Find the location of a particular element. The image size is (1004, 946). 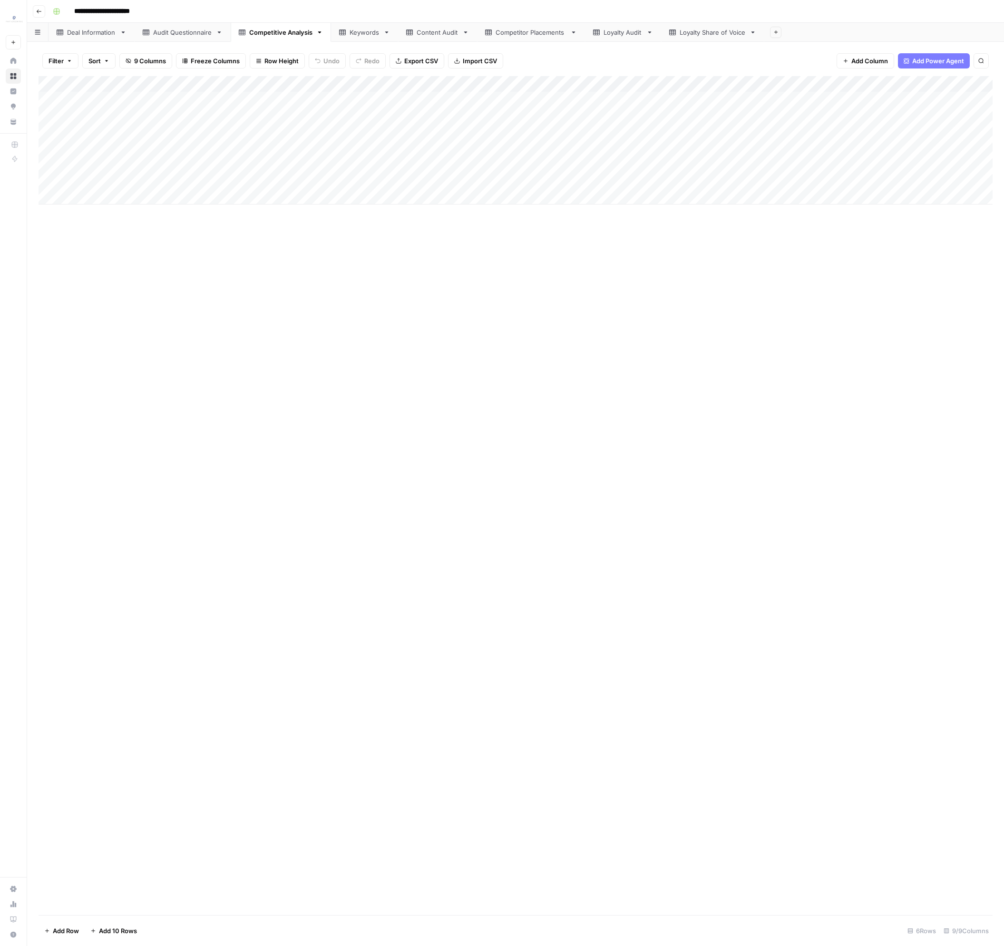

div: Loyalty Share of Voice is located at coordinates (713, 32).